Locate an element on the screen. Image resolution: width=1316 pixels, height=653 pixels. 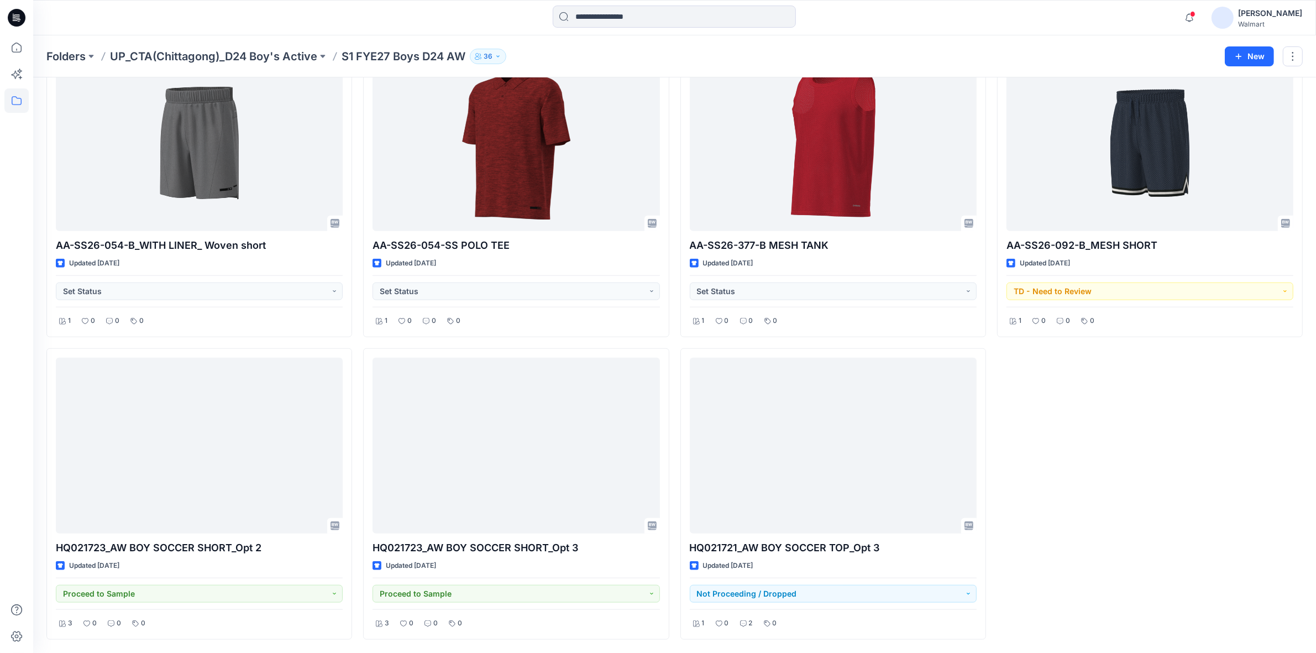
a: AA-SS26-092-B_MESH SHORT is located at coordinates (1150, 143).